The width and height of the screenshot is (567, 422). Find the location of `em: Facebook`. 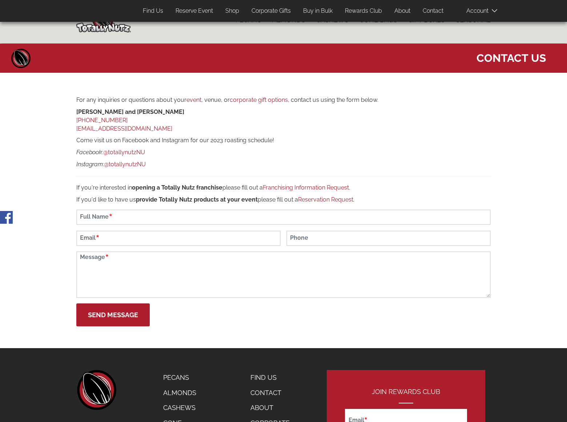

em: Facebook is located at coordinates (89, 152).